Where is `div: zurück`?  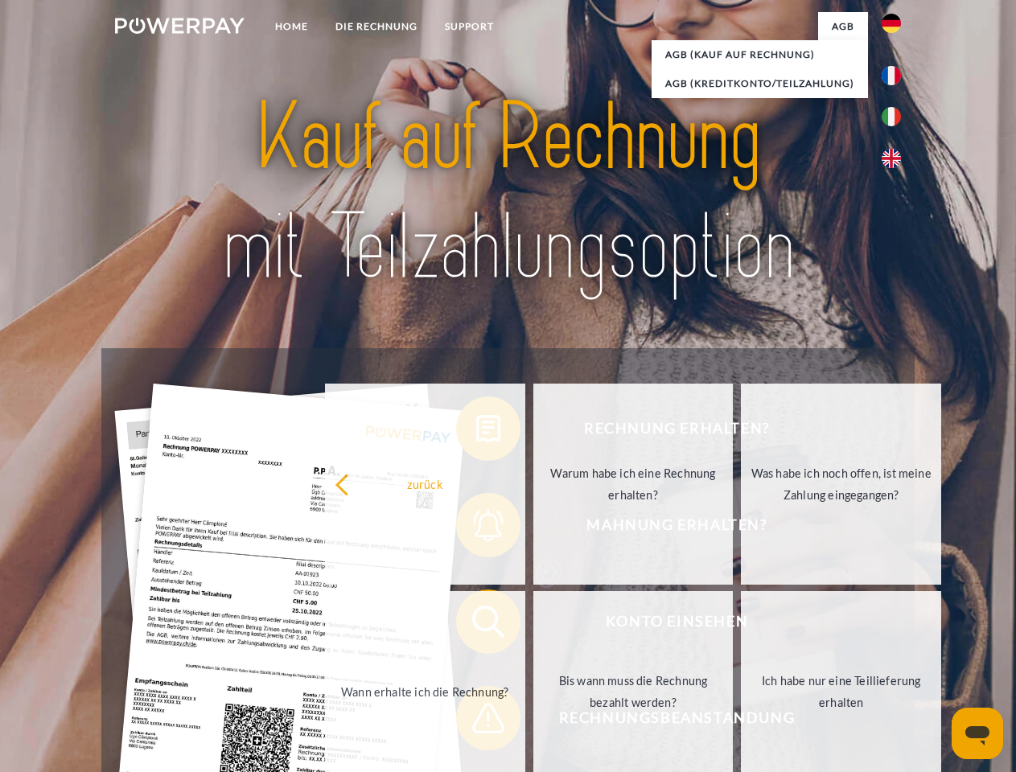
div: zurück is located at coordinates (425, 483).